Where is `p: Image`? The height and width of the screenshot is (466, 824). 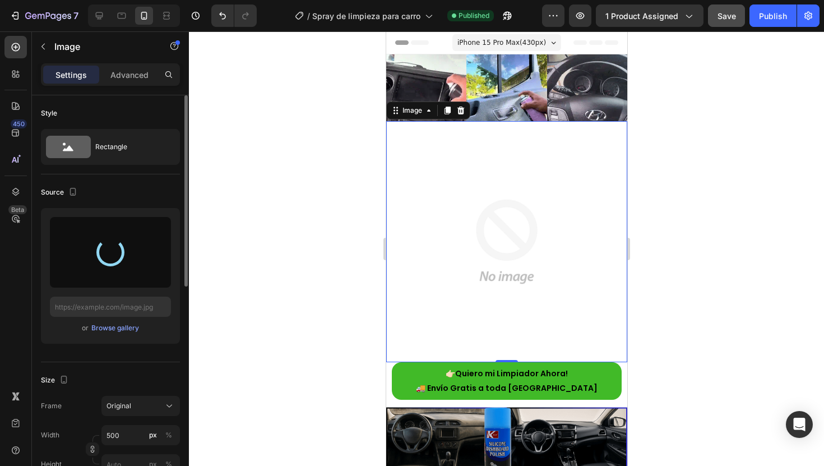
p: Image is located at coordinates (102, 47).